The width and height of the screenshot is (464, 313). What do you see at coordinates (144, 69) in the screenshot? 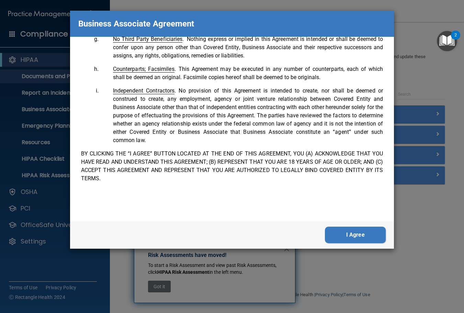
I see `span: Counterparts; Facsimiles` at bounding box center [144, 69].